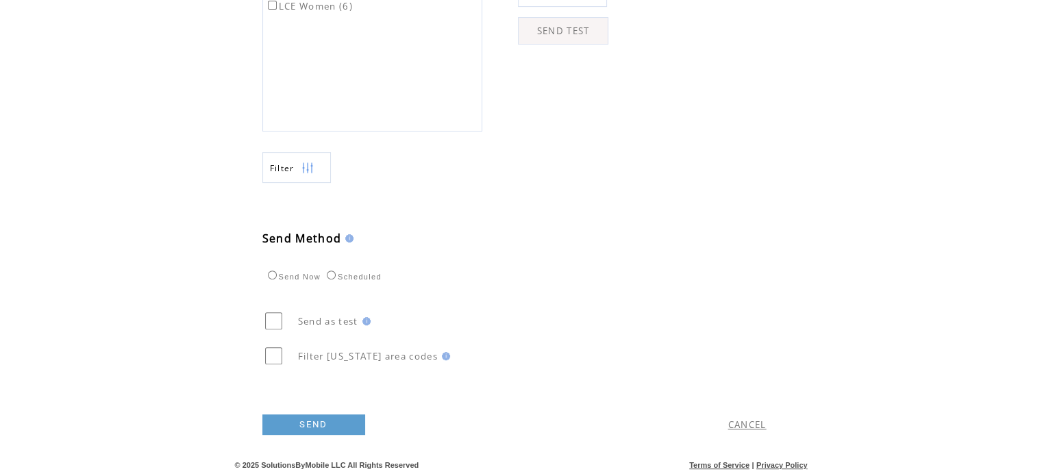 This screenshot has width=1042, height=476. Describe the element at coordinates (327, 465) in the screenshot. I see `span: © 2025 SolutionsByMobile LLC All Rights Reserved` at that location.